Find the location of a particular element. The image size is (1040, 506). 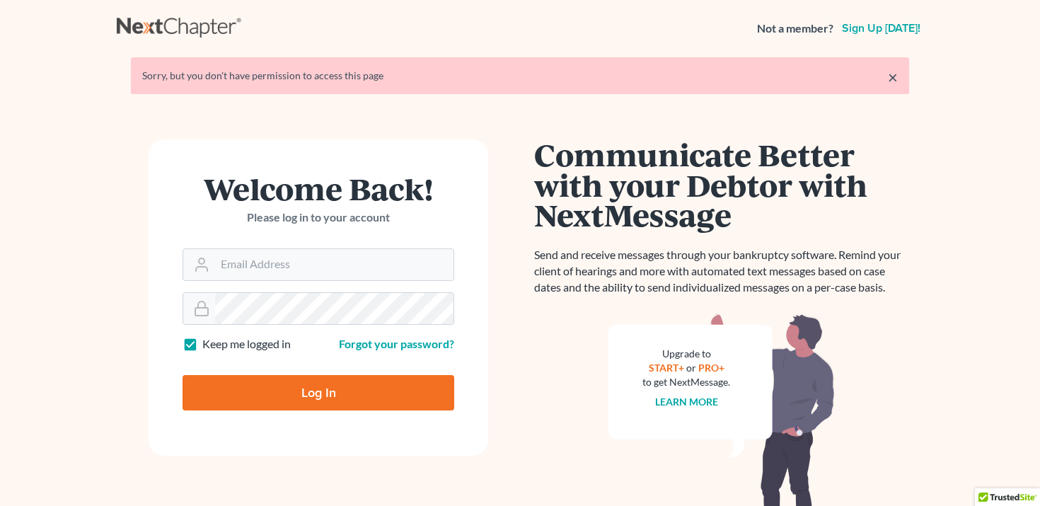

span: or is located at coordinates (691, 367).